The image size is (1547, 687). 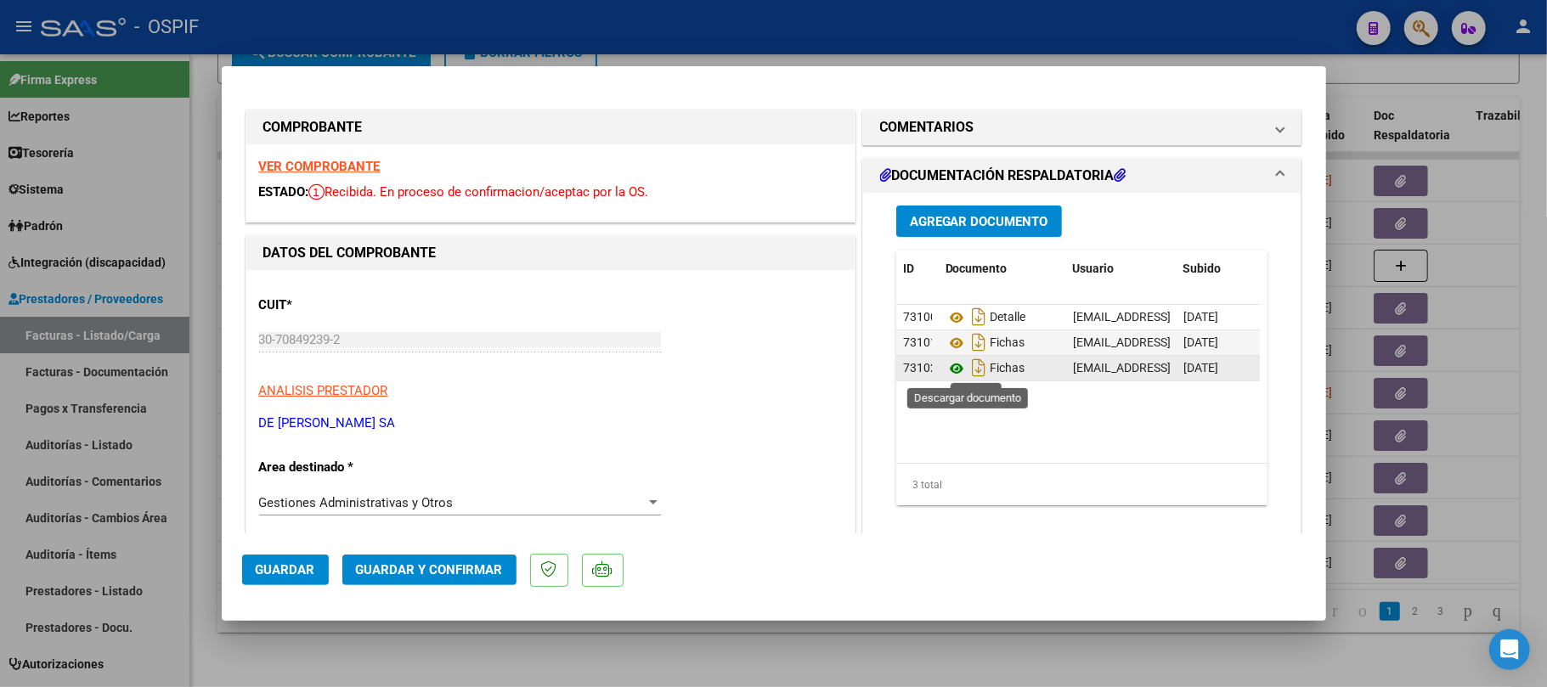 What do you see at coordinates (920, 317) in the screenshot?
I see `span: 73100` at bounding box center [920, 317].